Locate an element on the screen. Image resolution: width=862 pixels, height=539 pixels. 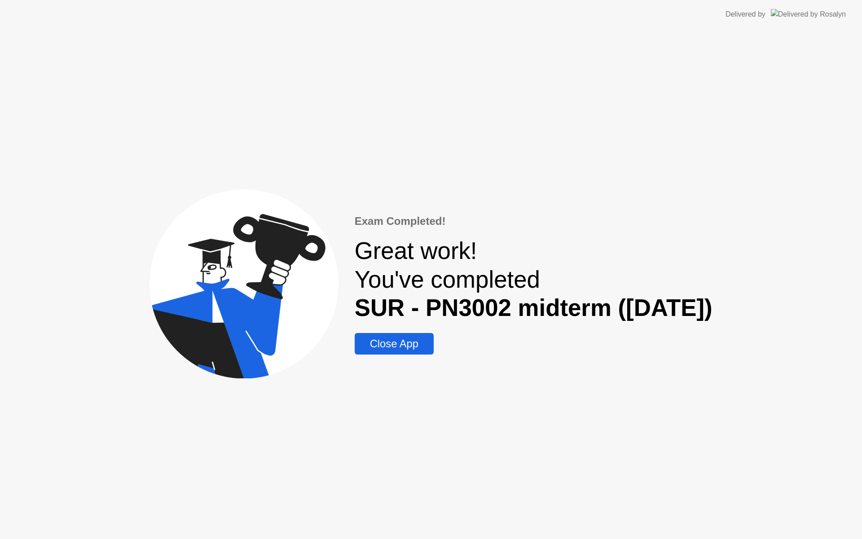
button: Close App is located at coordinates (394, 344).